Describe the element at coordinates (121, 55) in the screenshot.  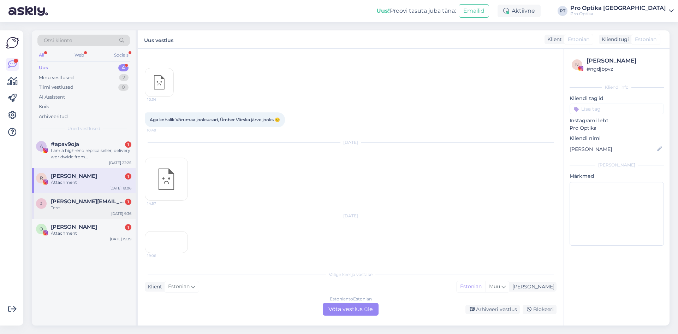
I see `div: Socials` at that location.